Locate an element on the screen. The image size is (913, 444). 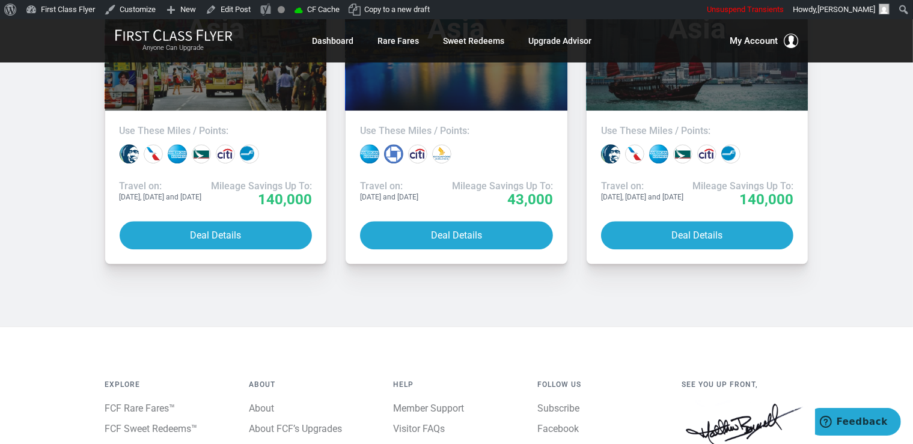
h4: See You Up Front, is located at coordinates (746, 385).